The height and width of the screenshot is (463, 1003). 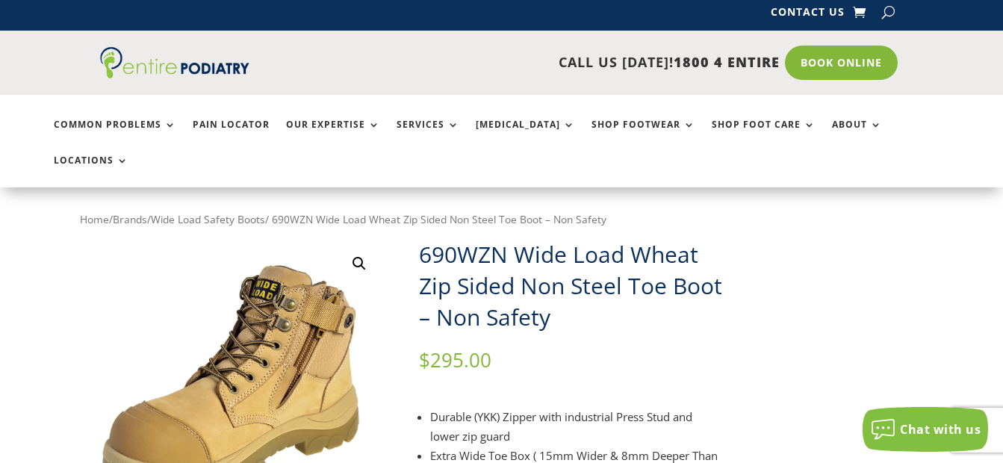 What do you see at coordinates (333, 135) in the screenshot?
I see `a: Our Expertise` at bounding box center [333, 135].